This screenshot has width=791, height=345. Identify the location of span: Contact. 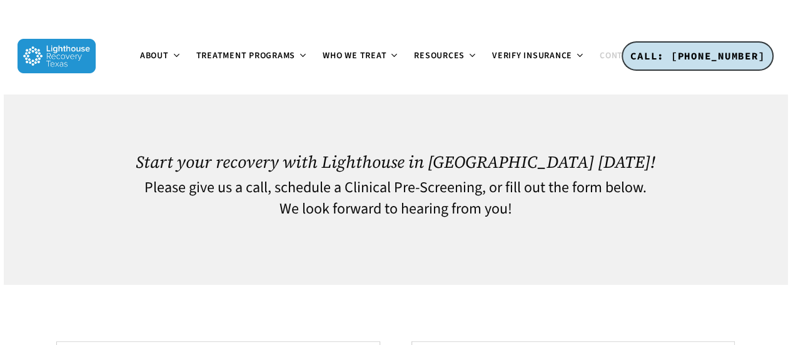
(619, 56).